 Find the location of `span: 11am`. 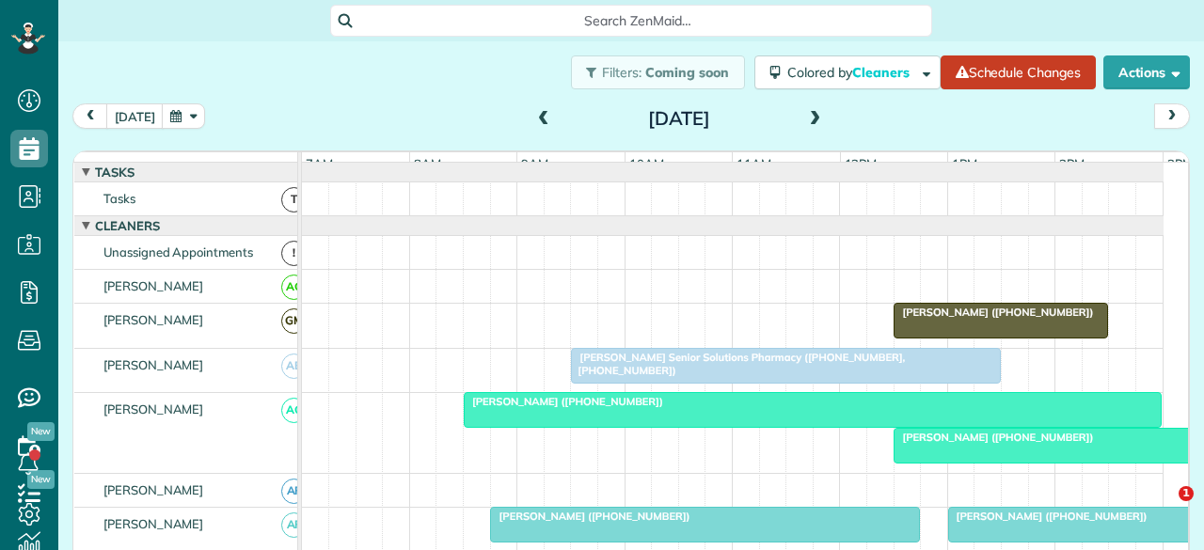

span: 11am is located at coordinates (754, 164).